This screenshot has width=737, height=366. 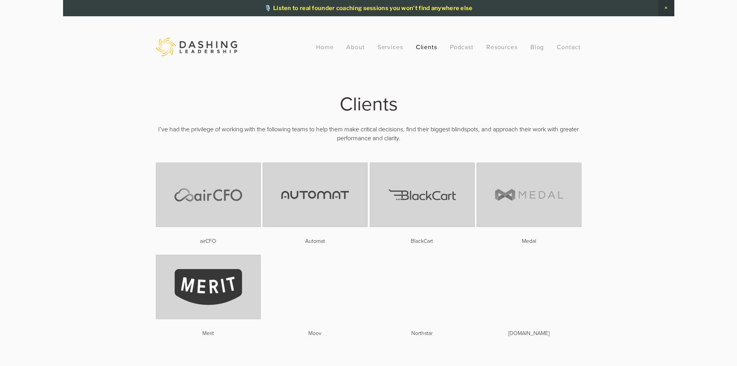 What do you see at coordinates (208, 333) in the screenshot?
I see `div: Merit` at bounding box center [208, 333].